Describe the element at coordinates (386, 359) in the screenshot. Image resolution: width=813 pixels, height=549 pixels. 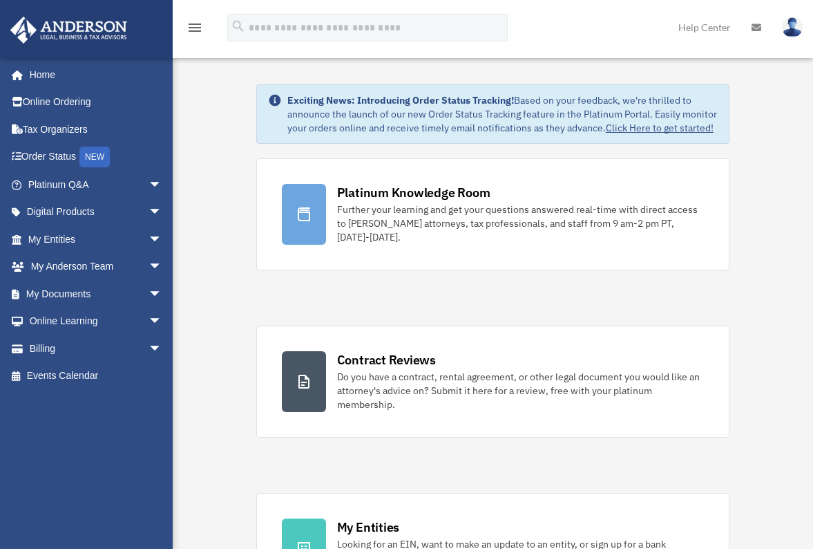
I see `div: Contract Reviews` at that location.